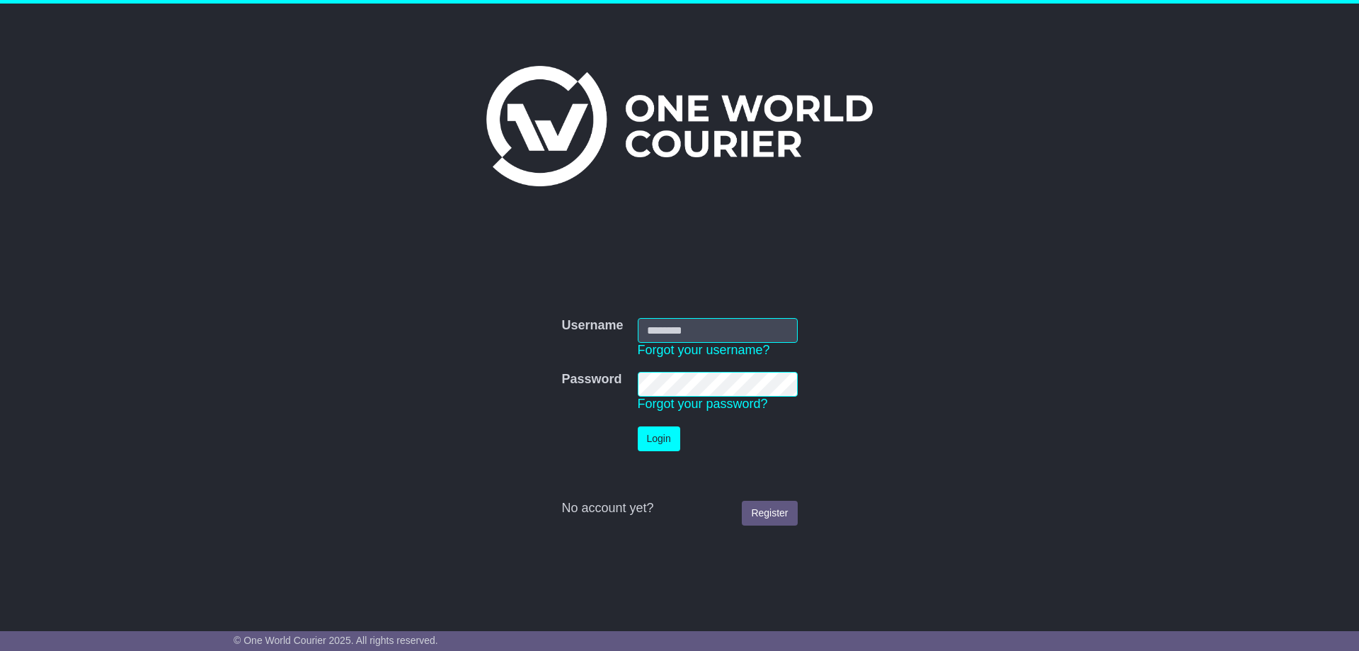 The height and width of the screenshot is (651, 1359). I want to click on img: One World, so click(680, 126).